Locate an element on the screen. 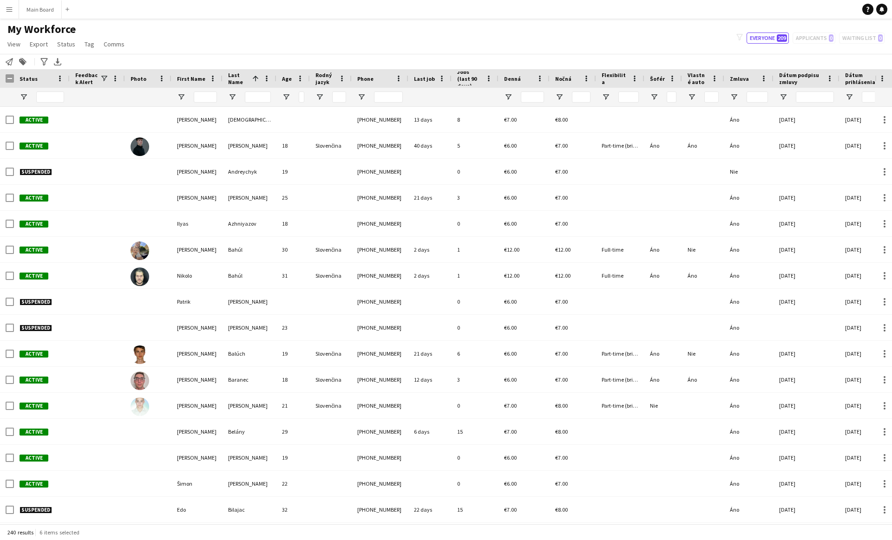  div: 30 is located at coordinates (293, 249).